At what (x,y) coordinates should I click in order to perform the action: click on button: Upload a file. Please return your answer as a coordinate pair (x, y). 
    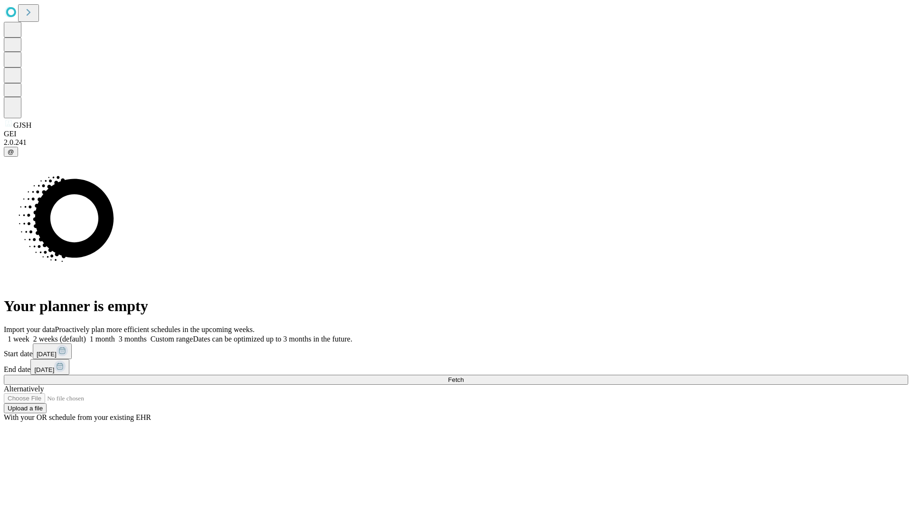
    Looking at the image, I should click on (25, 408).